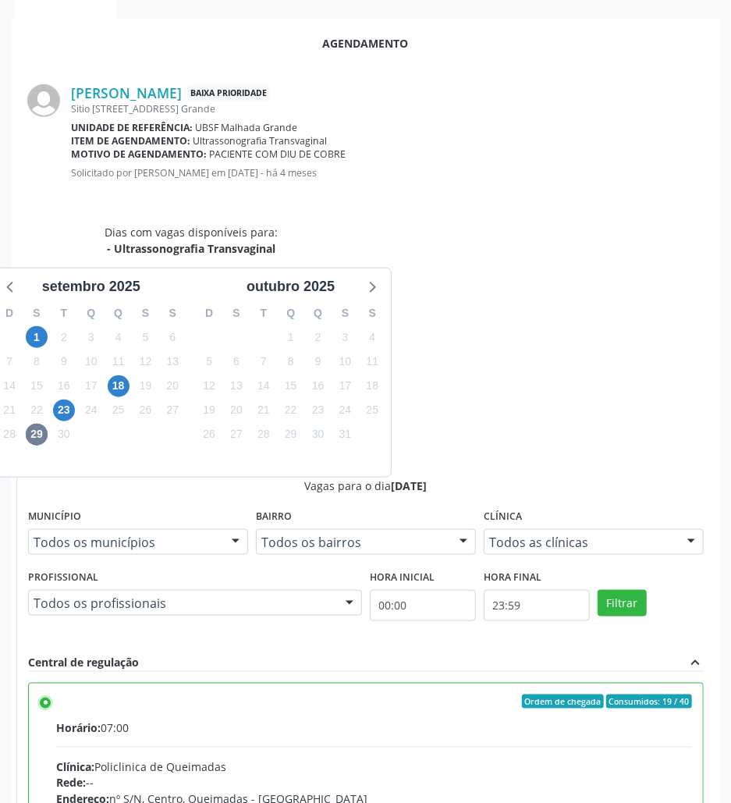 The height and width of the screenshot is (803, 731). Describe the element at coordinates (236, 410) in the screenshot. I see `span: segunda-feira, 20 de outubro de 2025` at that location.